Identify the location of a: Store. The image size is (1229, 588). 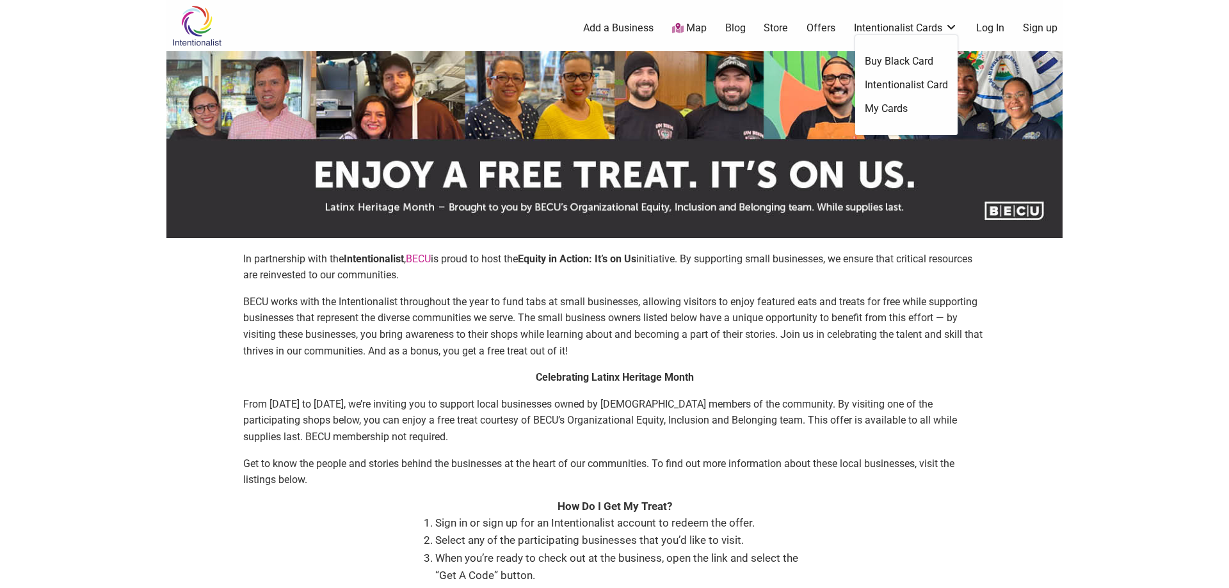
(776, 28).